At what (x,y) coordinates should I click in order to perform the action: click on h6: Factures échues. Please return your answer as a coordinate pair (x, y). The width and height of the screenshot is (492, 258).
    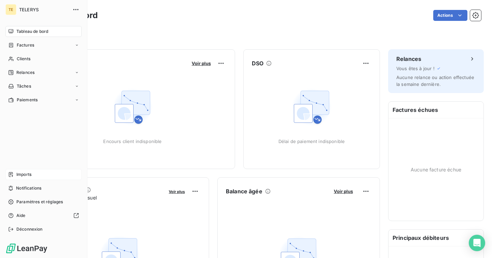
    Looking at the image, I should click on (436, 110).